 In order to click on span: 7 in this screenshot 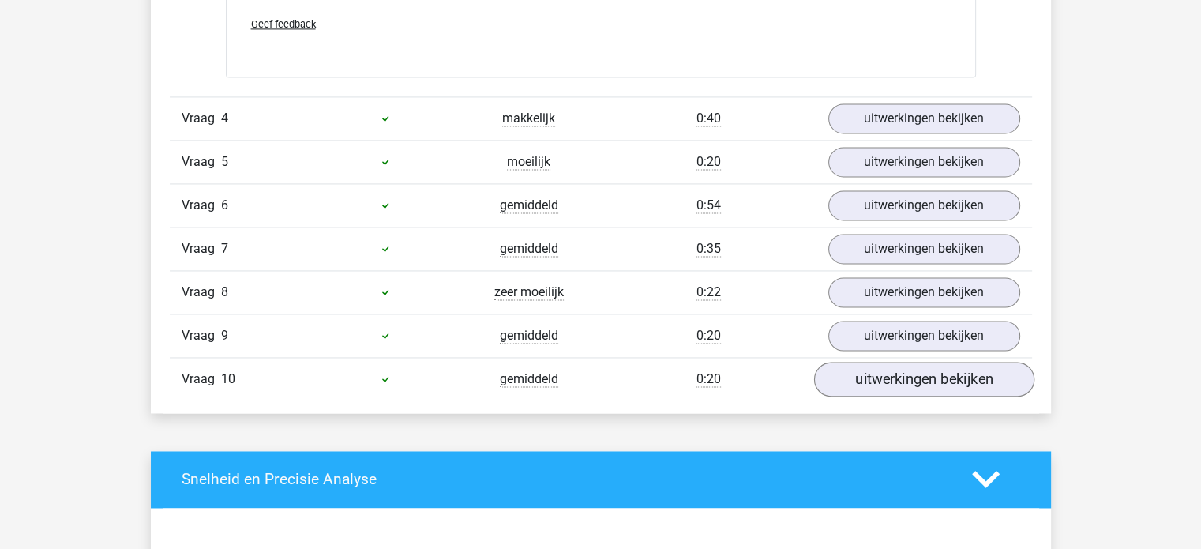, I will do `click(224, 248)`.